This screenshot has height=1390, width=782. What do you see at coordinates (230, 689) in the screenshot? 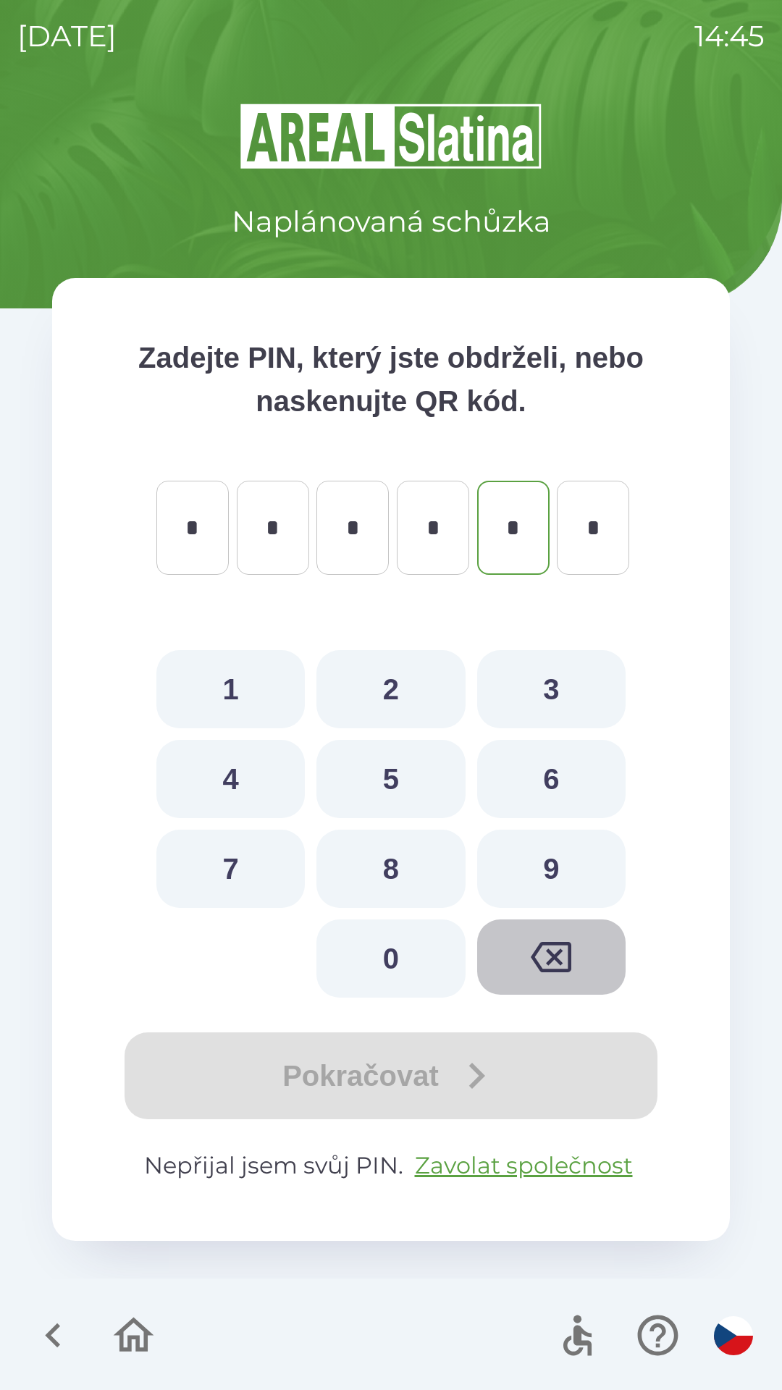
I see `button: 1` at bounding box center [230, 689].